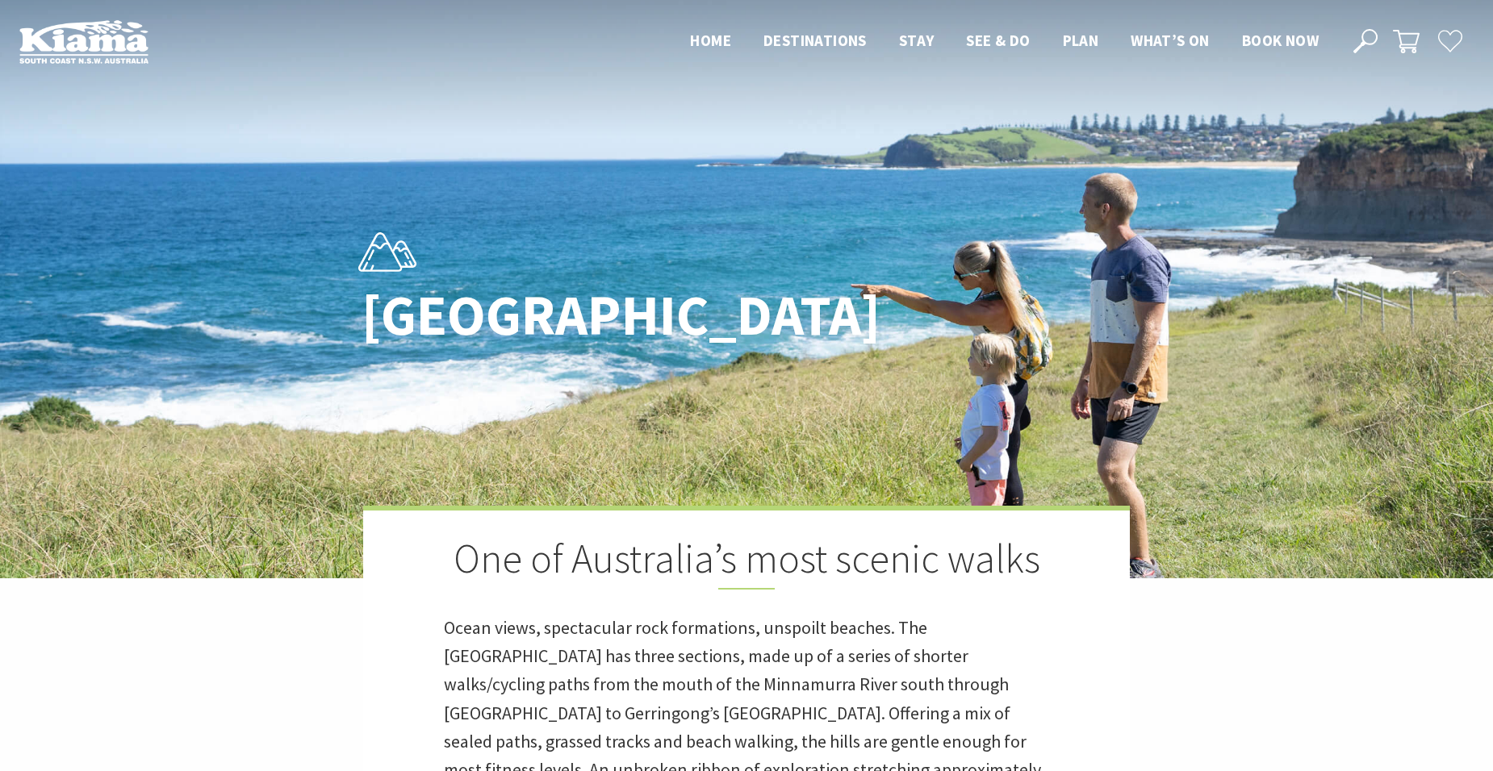 The width and height of the screenshot is (1493, 771). I want to click on span: What’s On, so click(1170, 40).